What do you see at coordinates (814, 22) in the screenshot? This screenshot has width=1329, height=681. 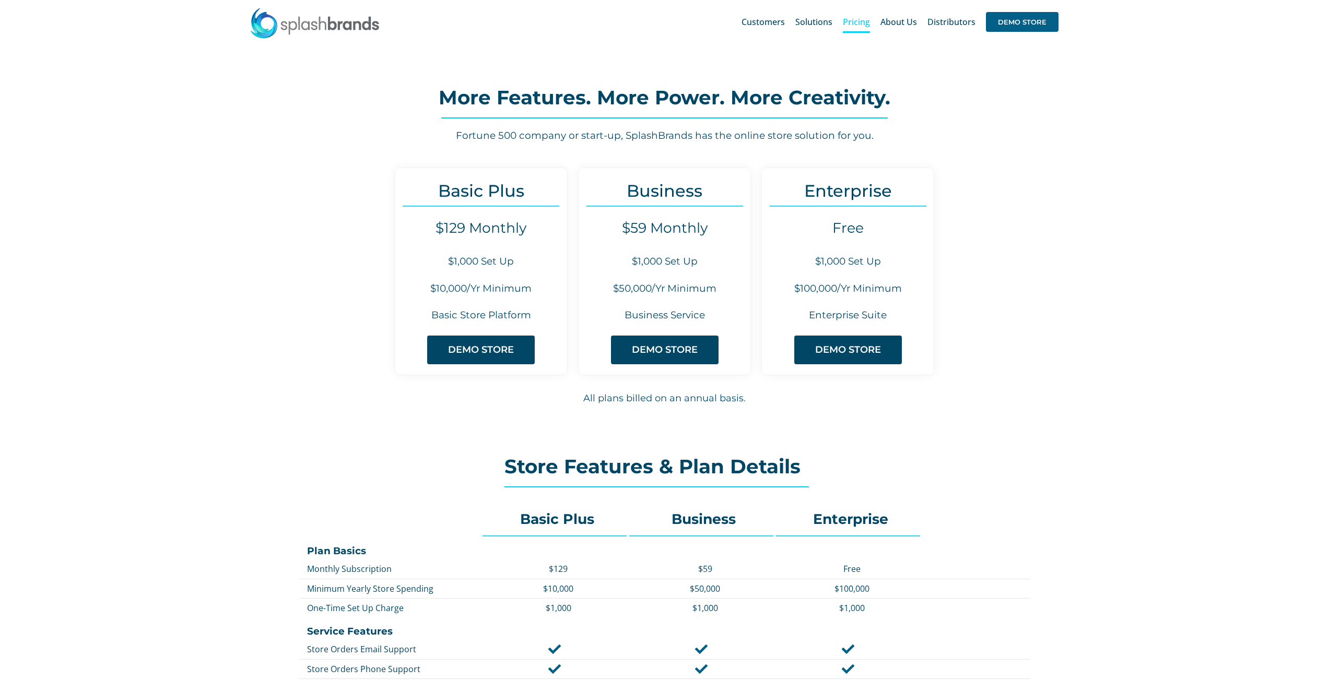 I see `span: Solutions` at bounding box center [814, 22].